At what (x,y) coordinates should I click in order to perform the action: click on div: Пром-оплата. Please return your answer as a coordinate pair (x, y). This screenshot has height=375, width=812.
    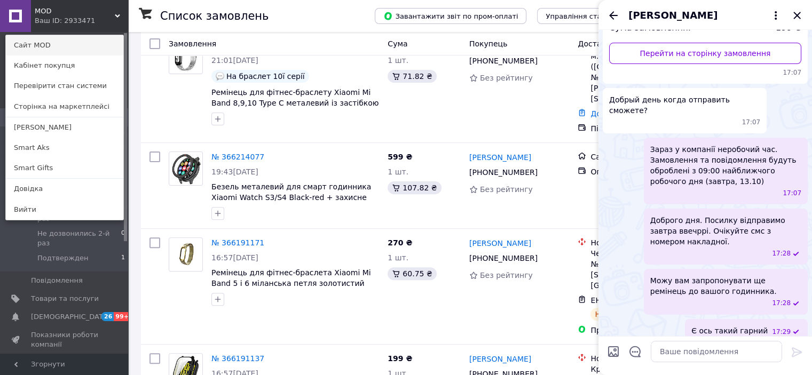
    Looking at the image, I should click on (645, 330).